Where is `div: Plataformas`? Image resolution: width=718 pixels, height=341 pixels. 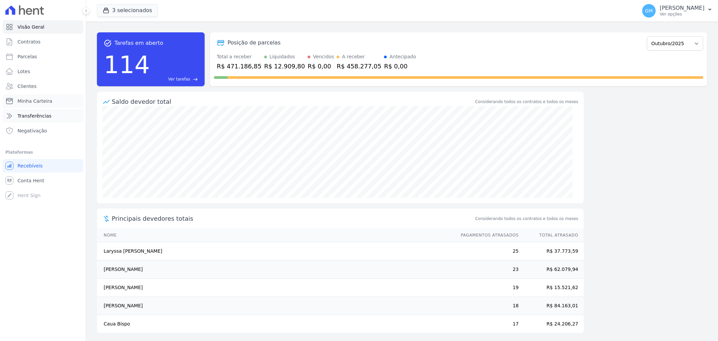 div: Plataformas is located at coordinates (43, 152).